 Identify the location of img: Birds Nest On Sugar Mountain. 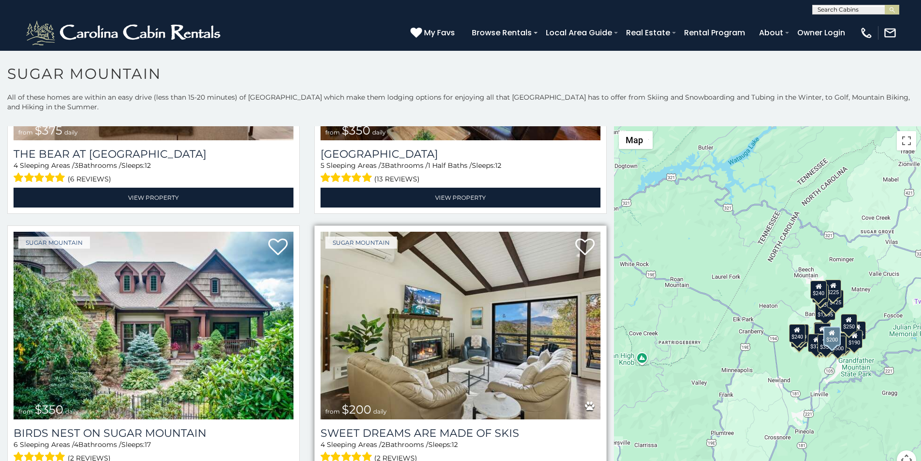
(153, 326).